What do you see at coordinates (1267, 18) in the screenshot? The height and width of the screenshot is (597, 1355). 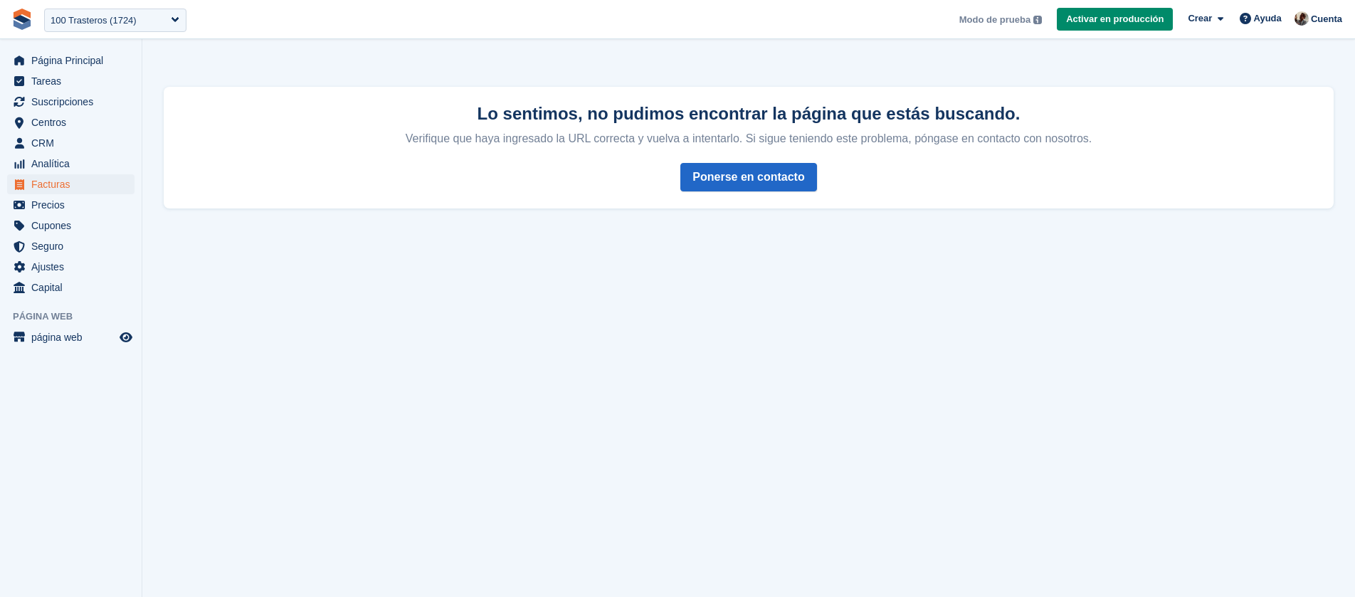 I see `span: Ayuda` at bounding box center [1267, 18].